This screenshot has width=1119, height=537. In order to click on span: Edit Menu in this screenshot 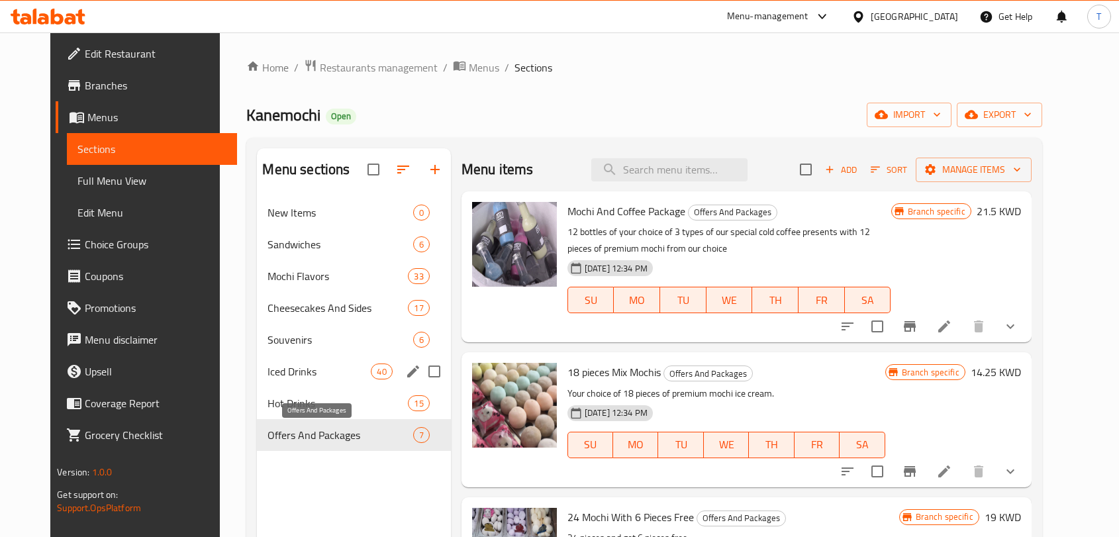, I will do `click(152, 213)`.